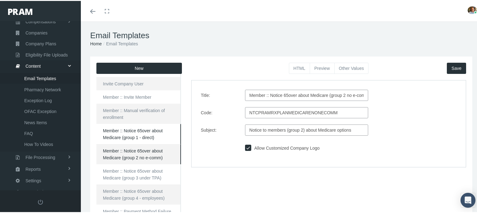 The height and width of the screenshot is (213, 477). What do you see at coordinates (139, 194) in the screenshot?
I see `a: Member :: Notice 65over about Medicare (group 4 - employees)` at bounding box center [139, 194].